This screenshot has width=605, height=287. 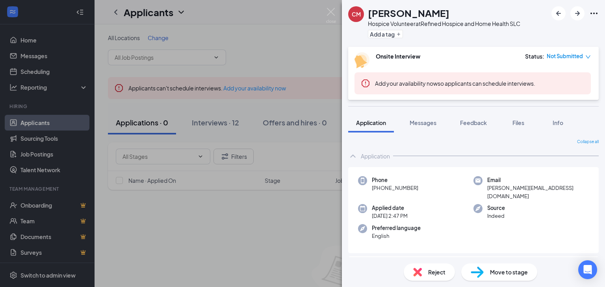 I want to click on span: Applied date, so click(x=389, y=208).